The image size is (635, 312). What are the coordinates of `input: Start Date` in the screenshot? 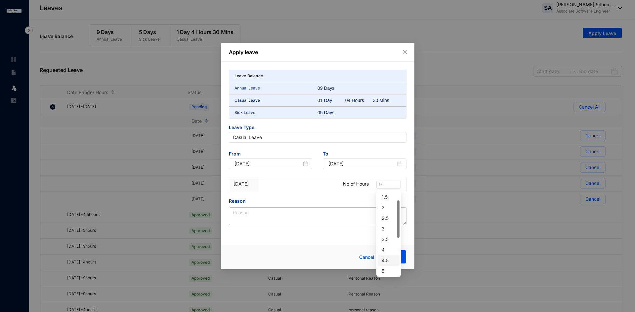 It's located at (268, 164).